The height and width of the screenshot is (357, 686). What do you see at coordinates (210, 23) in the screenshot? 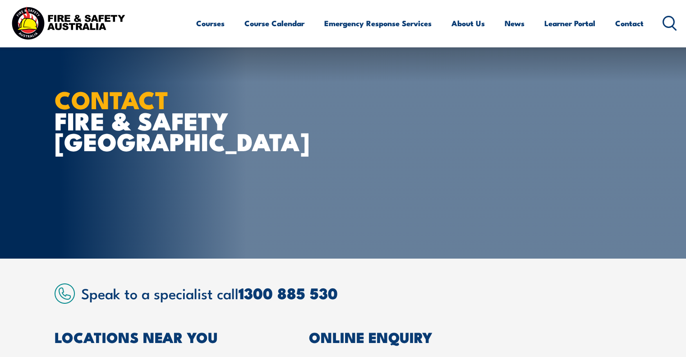
I see `a: Courses` at bounding box center [210, 23].